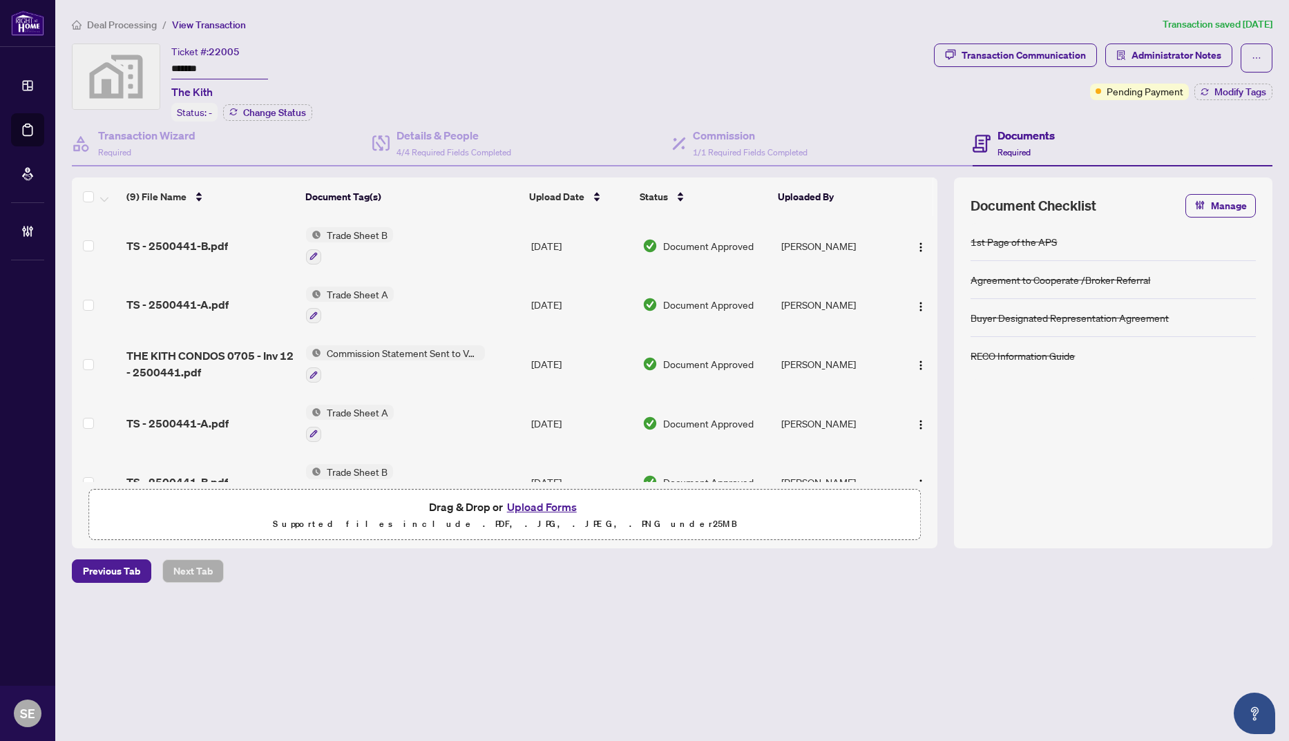 This screenshot has width=1289, height=741. Describe the element at coordinates (194, 112) in the screenshot. I see `div: Status:` at that location.